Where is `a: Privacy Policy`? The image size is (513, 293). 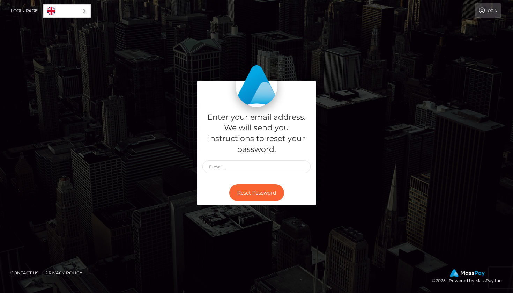 a: Privacy Policy is located at coordinates (64, 272).